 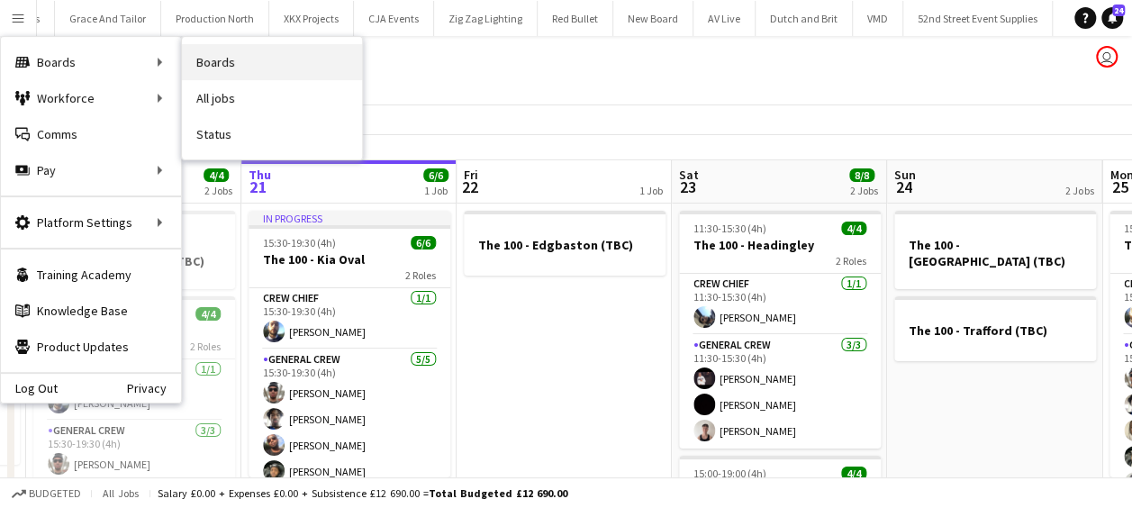 I want to click on span: Sat, so click(x=689, y=175).